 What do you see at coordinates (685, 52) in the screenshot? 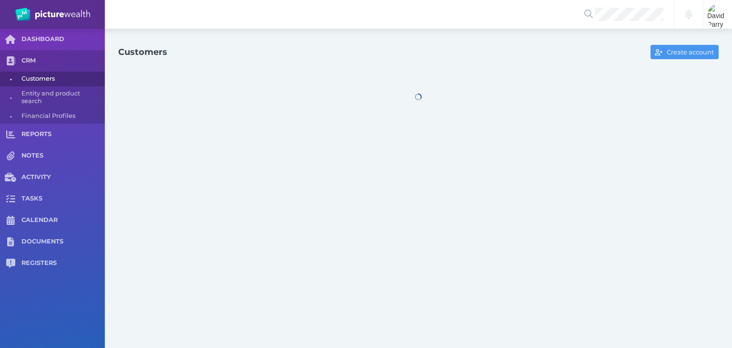
I see `button: Create account` at bounding box center [685, 52].